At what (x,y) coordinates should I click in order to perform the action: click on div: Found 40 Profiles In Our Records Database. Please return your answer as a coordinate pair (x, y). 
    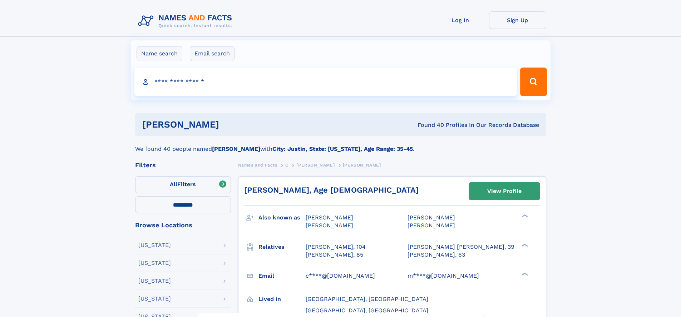
    Looking at the image, I should click on (428, 125).